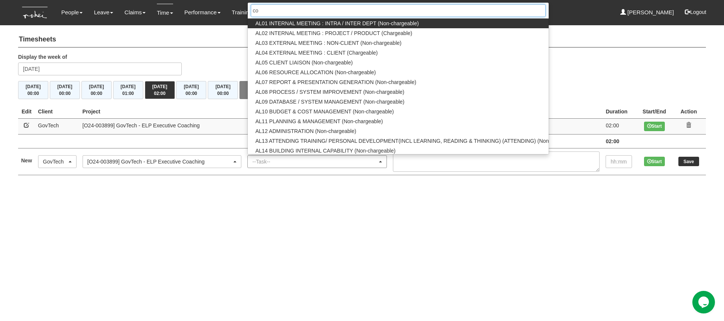 The width and height of the screenshot is (724, 321). I want to click on a: Leave, so click(103, 12).